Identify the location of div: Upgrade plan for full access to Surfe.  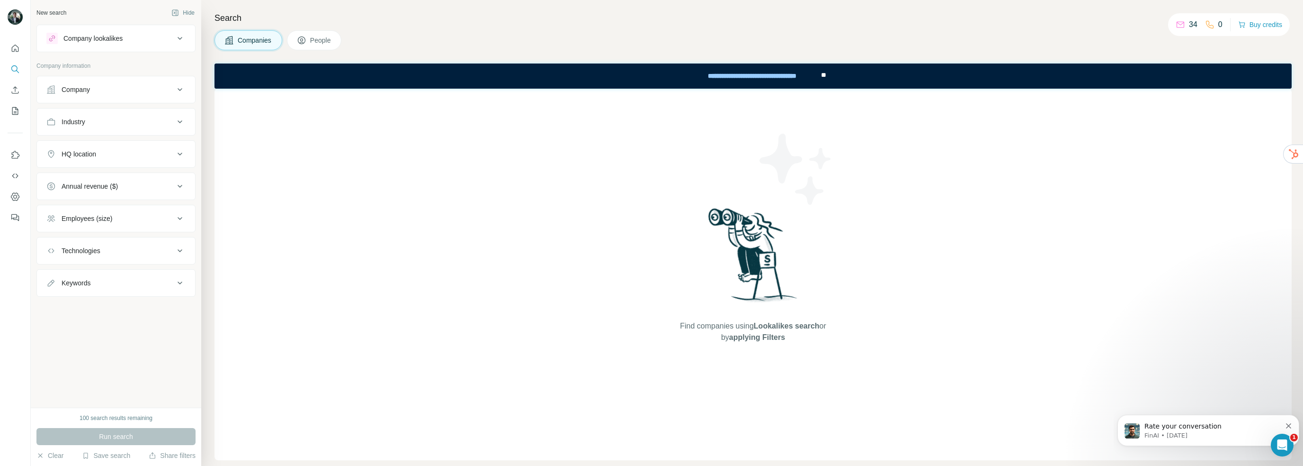
(538, 12).